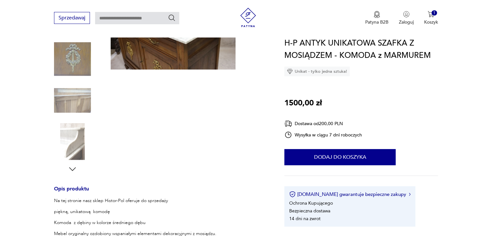 This screenshot has width=492, height=236. What do you see at coordinates (431, 18) in the screenshot?
I see `button: 1Koszyk` at bounding box center [431, 18].